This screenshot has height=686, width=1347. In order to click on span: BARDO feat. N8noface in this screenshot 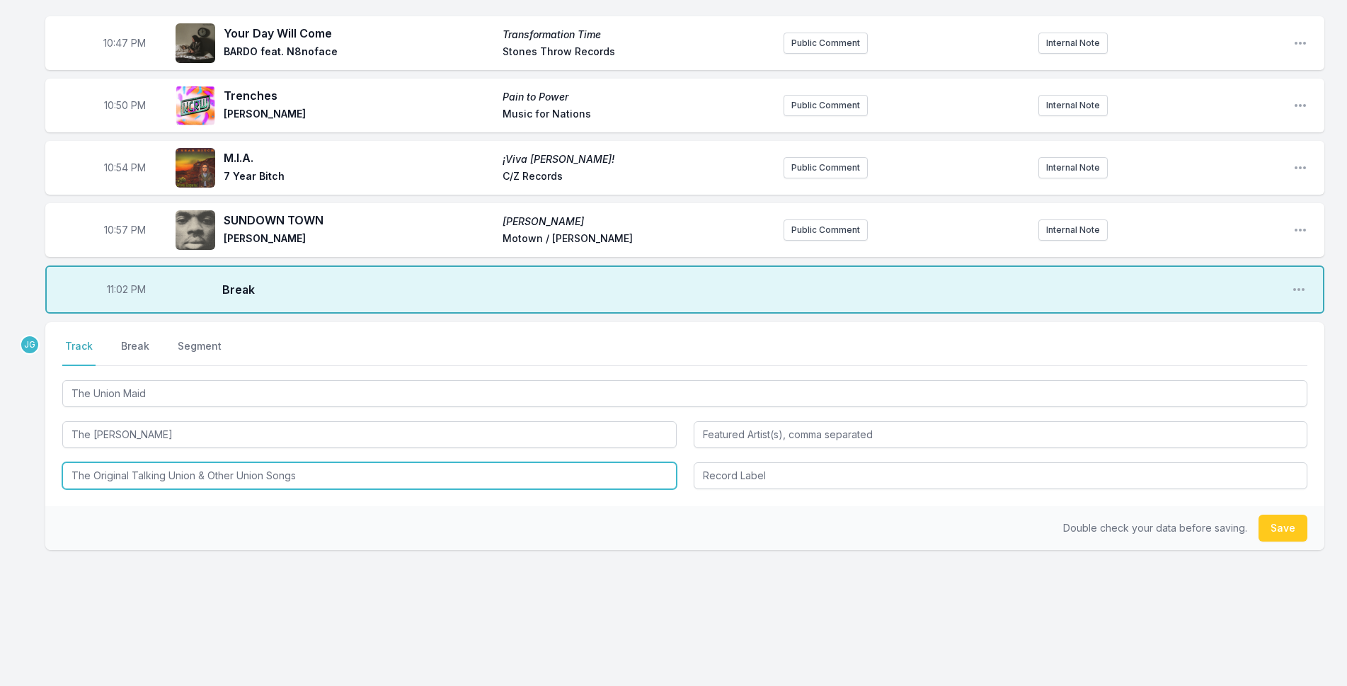, I will do `click(359, 53)`.